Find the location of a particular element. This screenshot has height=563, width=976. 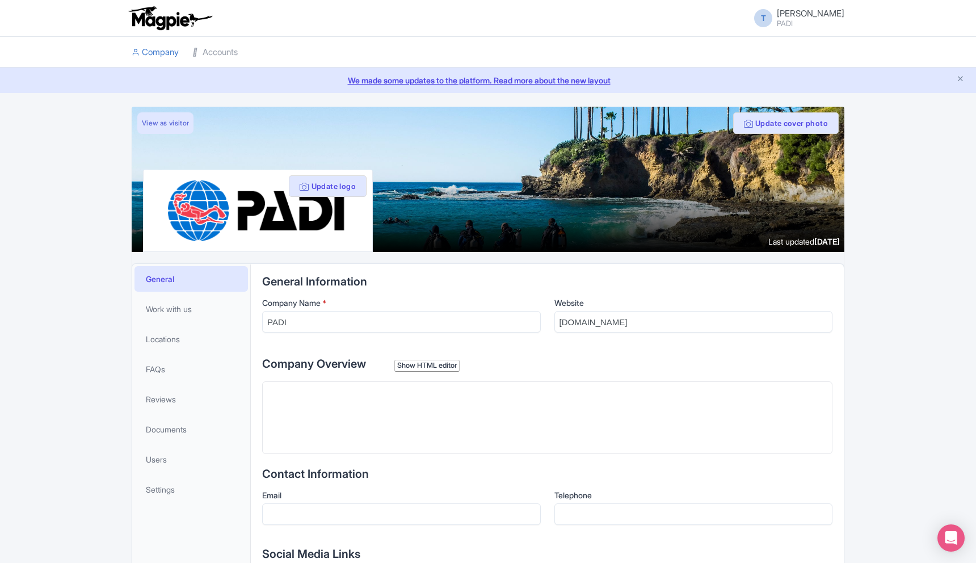

a: FAQs is located at coordinates (191, 369).